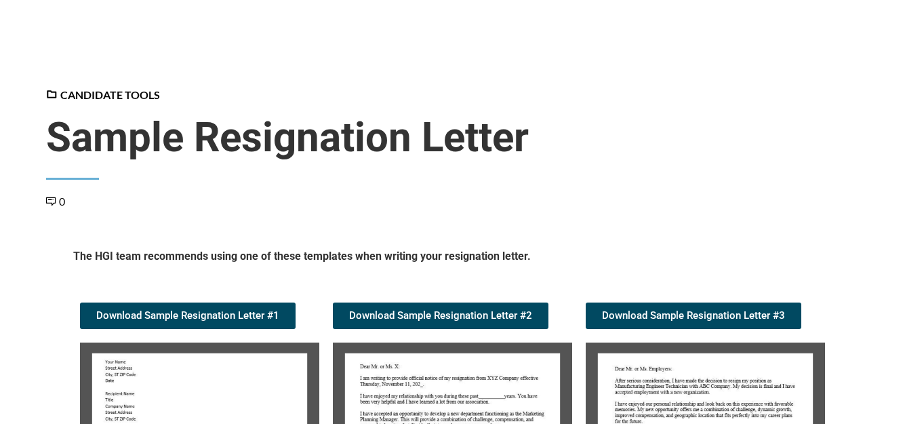 Image resolution: width=905 pixels, height=424 pixels. I want to click on a: 0, so click(56, 201).